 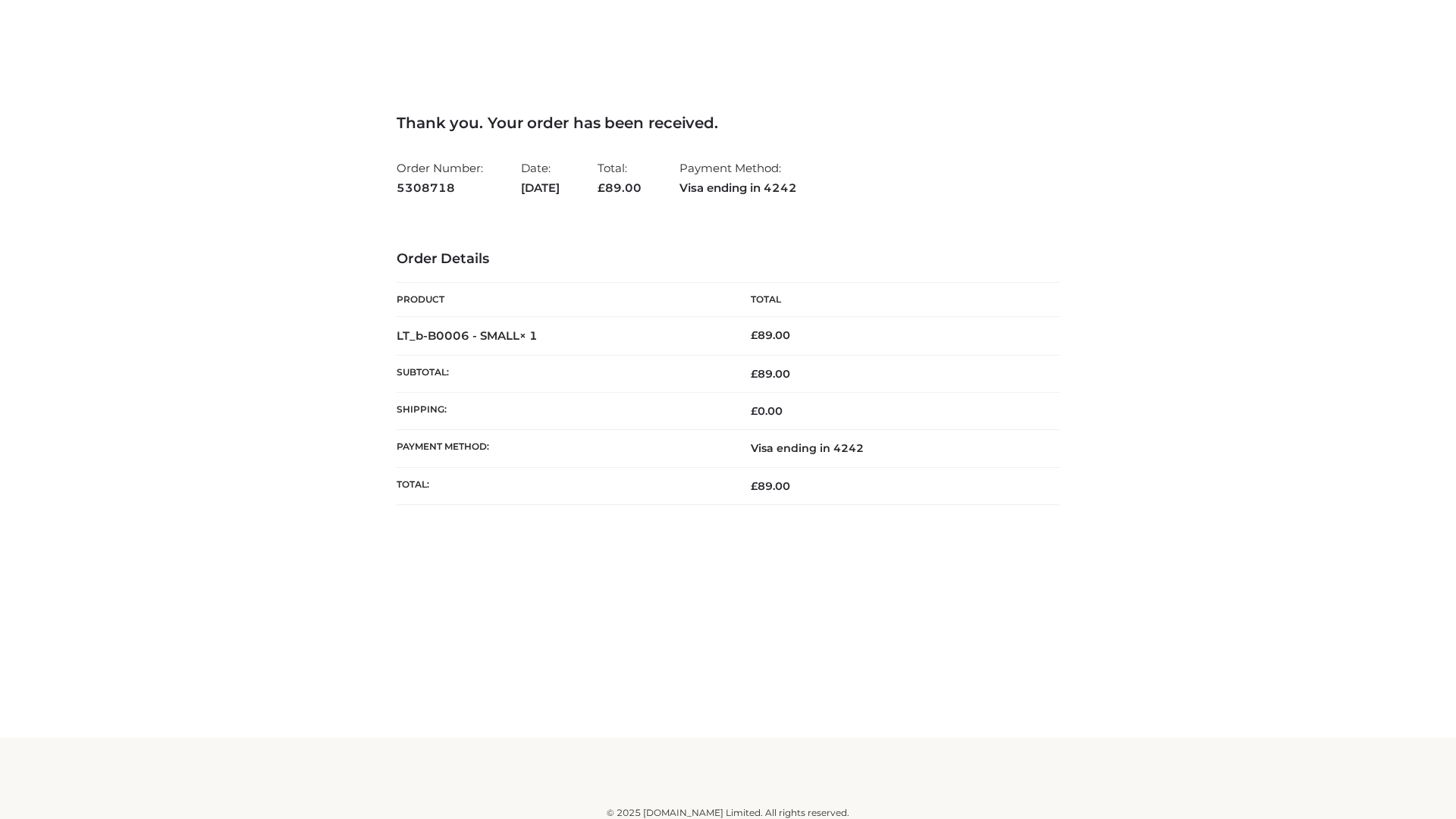 What do you see at coordinates (562, 485) in the screenshot?
I see `th: Total:` at bounding box center [562, 485].